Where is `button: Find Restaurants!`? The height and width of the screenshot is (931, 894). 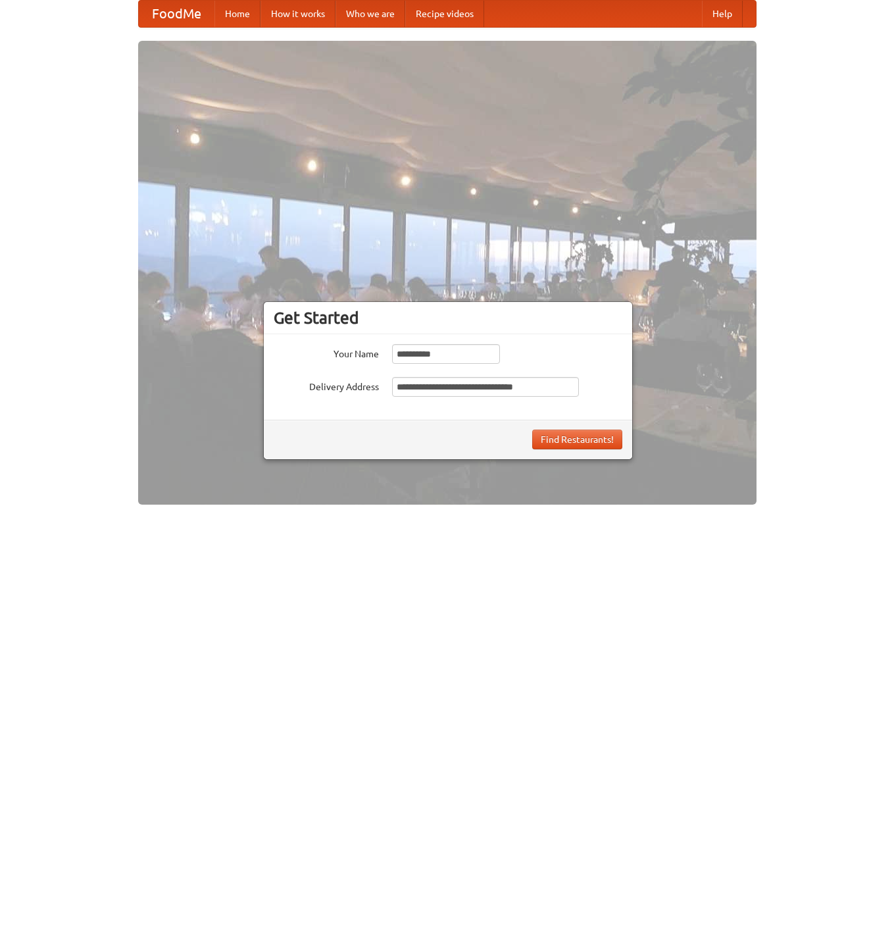
button: Find Restaurants! is located at coordinates (577, 440).